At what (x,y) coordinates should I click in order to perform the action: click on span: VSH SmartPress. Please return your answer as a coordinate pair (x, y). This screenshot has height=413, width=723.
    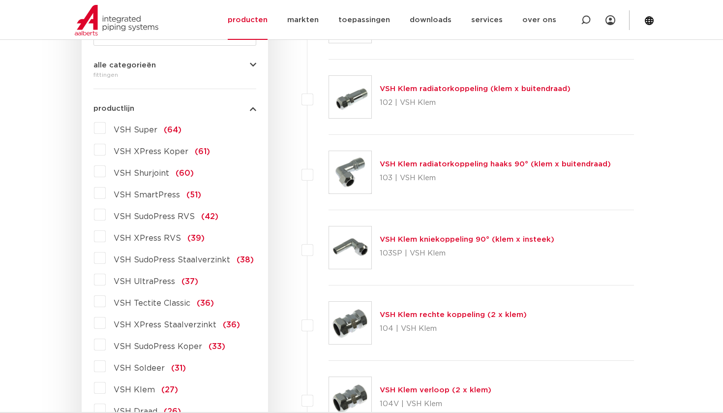
    Looking at the image, I should click on (147, 195).